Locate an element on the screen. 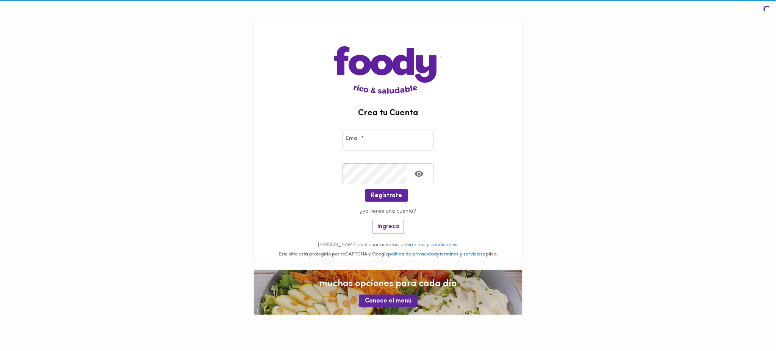 The height and width of the screenshot is (351, 776). span: muchas opciones para cada día is located at coordinates (388, 284).